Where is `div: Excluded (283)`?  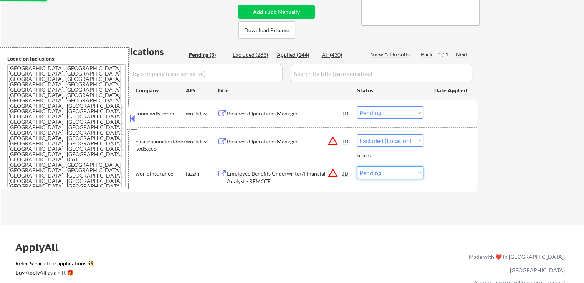
div: Excluded (283) is located at coordinates (252, 55).